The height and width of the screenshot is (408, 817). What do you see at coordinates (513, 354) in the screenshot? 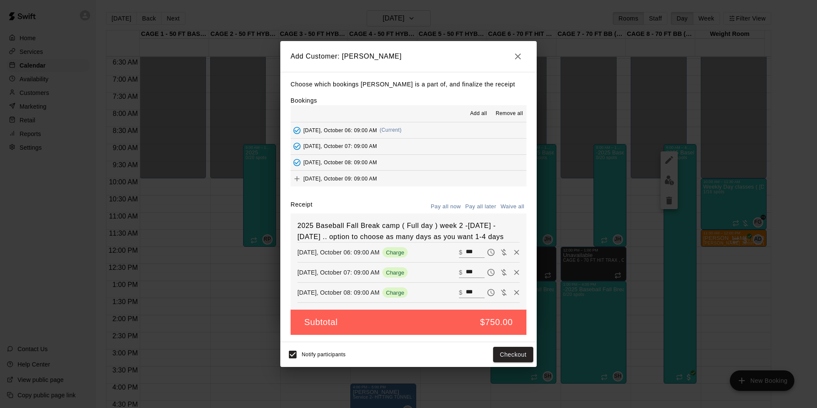
I see `button: Checkout` at bounding box center [513, 354].